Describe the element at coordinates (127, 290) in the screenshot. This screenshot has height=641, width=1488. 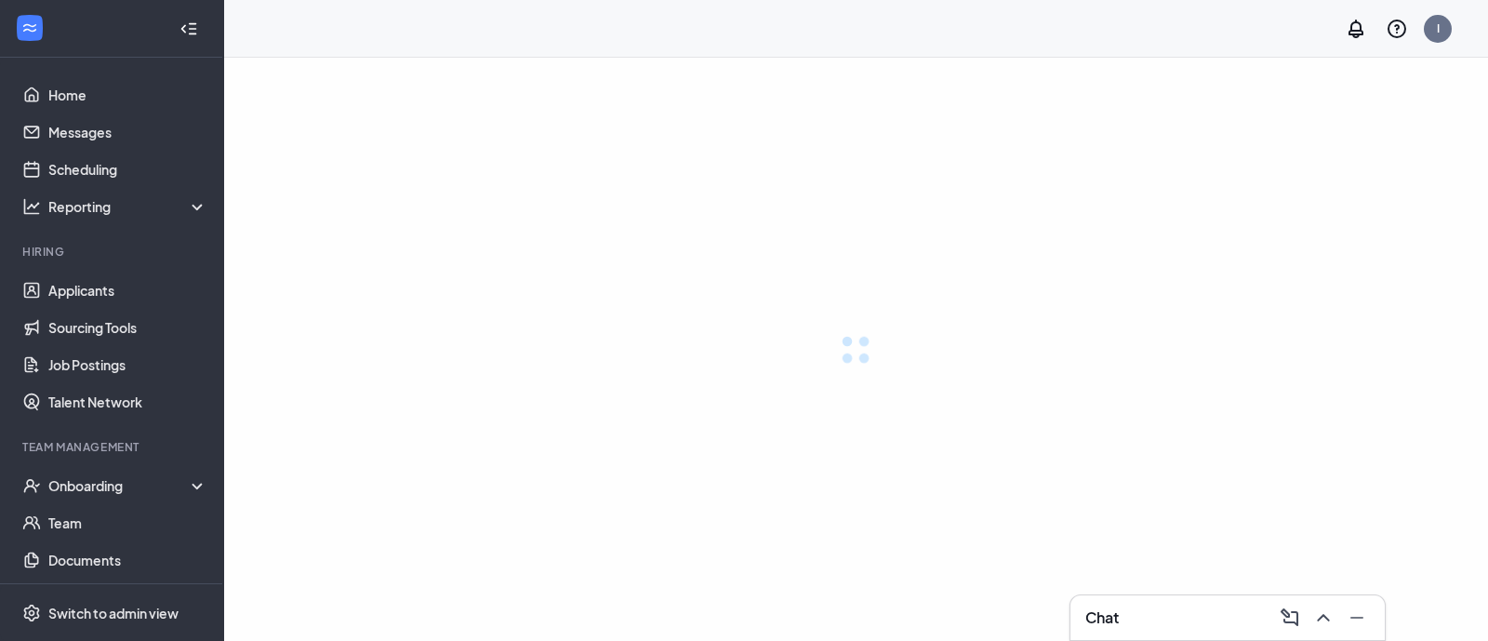
I see `a: Applicants` at that location.